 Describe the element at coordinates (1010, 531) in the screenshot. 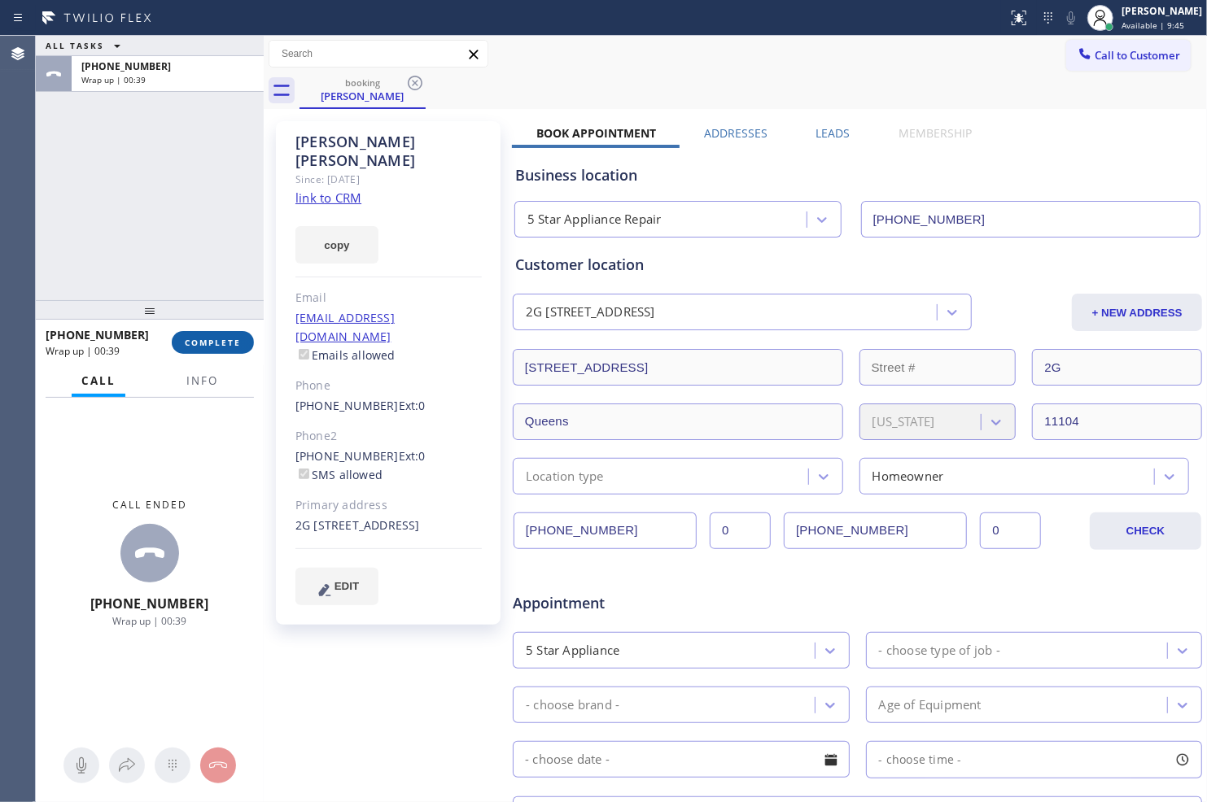

I see `input: Ext. 2` at that location.